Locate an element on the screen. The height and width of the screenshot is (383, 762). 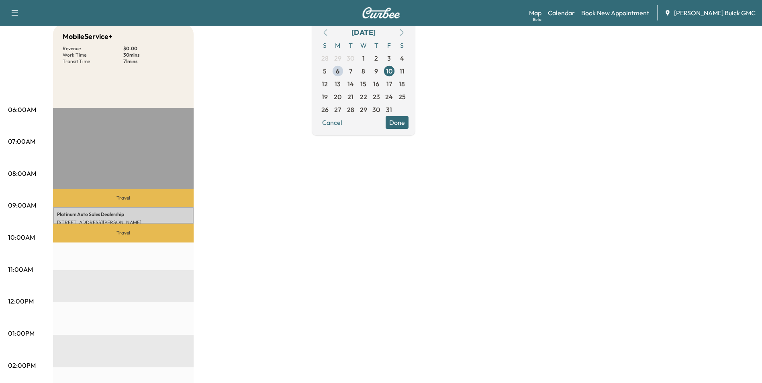
span: 27 is located at coordinates (337, 110).